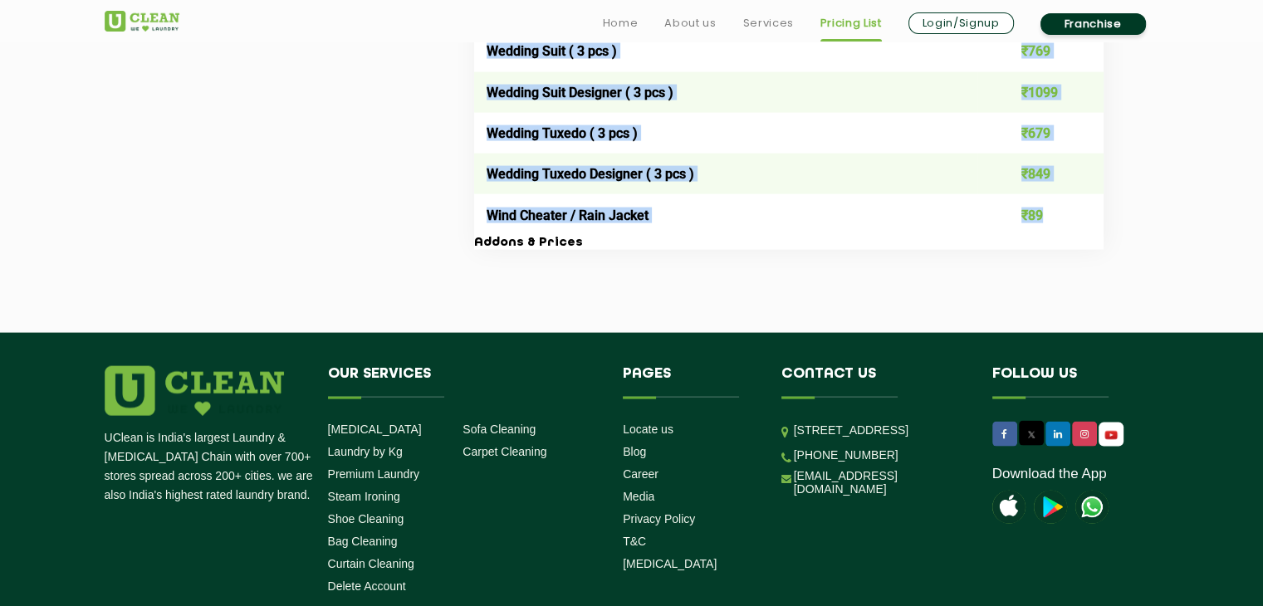 This screenshot has height=606, width=1263. What do you see at coordinates (499, 429) in the screenshot?
I see `a: Sofa Cleaning` at bounding box center [499, 429].